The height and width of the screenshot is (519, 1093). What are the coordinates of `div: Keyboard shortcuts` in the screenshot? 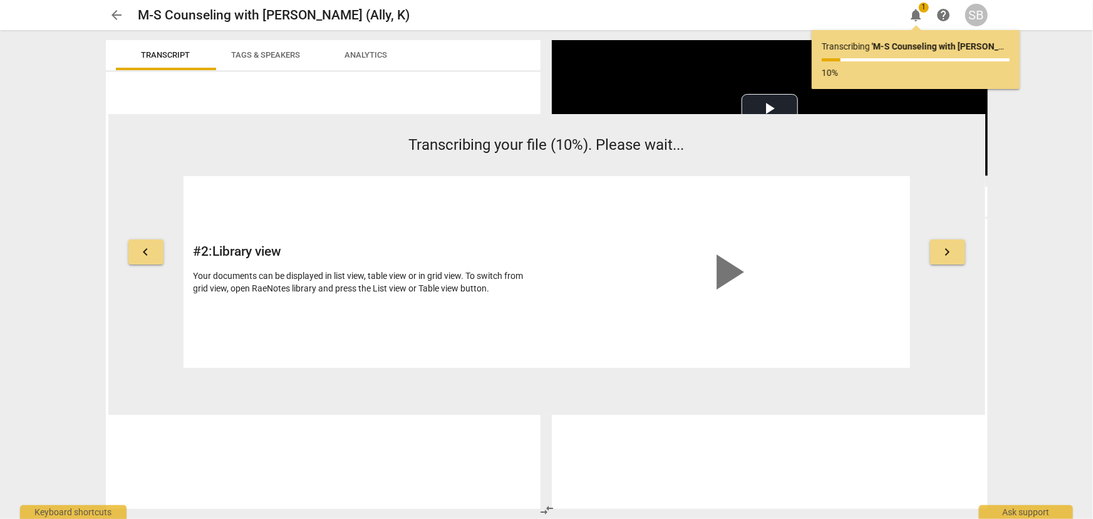 It's located at (73, 512).